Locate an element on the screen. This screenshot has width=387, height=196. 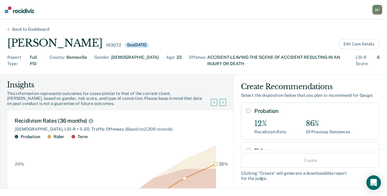
div: 12% is located at coordinates (270, 123).